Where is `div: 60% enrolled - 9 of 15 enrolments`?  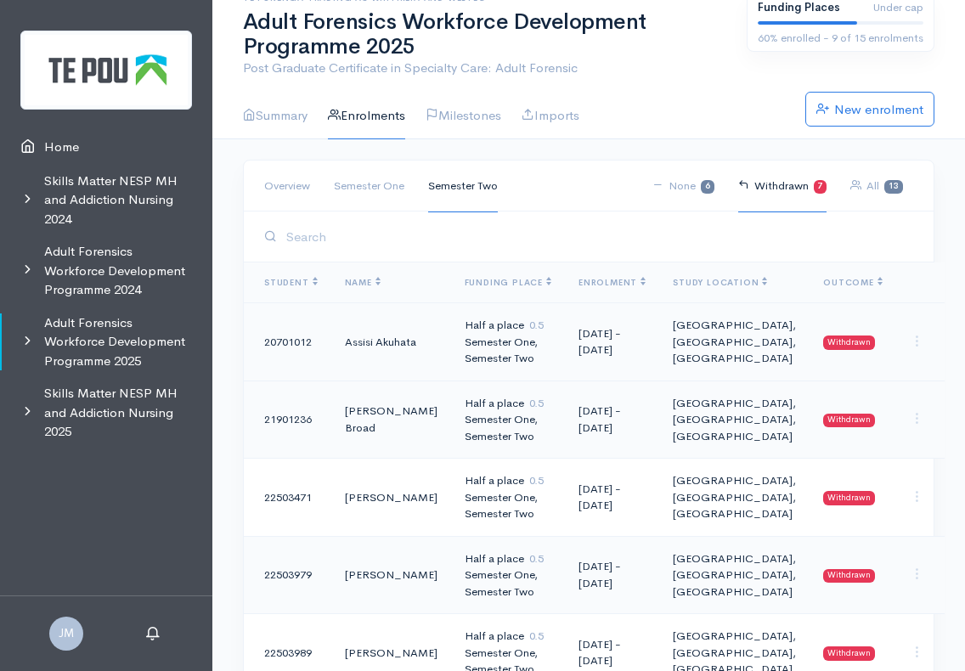 div: 60% enrolled - 9 of 15 enrolments is located at coordinates (840, 38).